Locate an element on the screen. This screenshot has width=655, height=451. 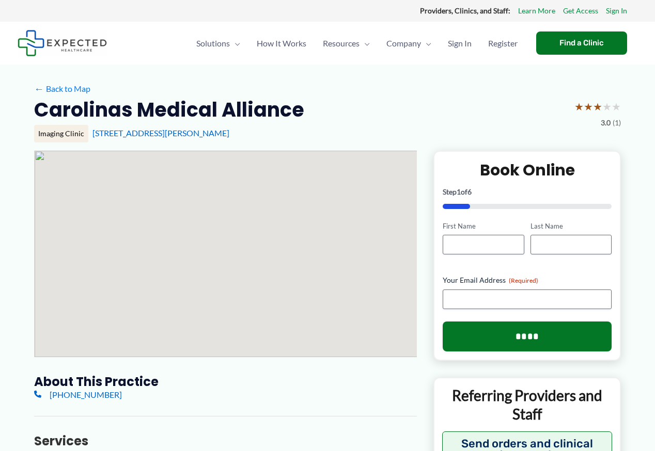
h3: About this practice is located at coordinates (225, 382).